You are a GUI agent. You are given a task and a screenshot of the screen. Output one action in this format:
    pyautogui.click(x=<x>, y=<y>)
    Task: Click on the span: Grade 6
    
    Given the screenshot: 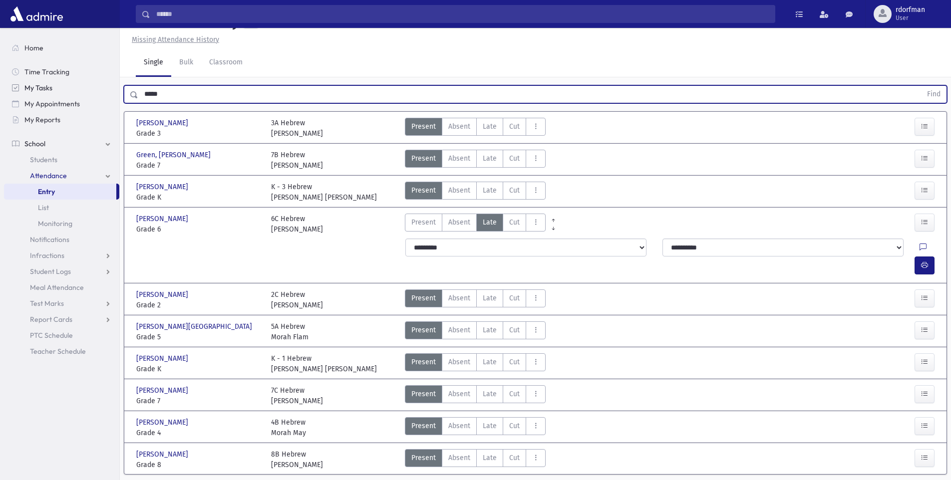 What is the action you would take?
    pyautogui.click(x=199, y=229)
    